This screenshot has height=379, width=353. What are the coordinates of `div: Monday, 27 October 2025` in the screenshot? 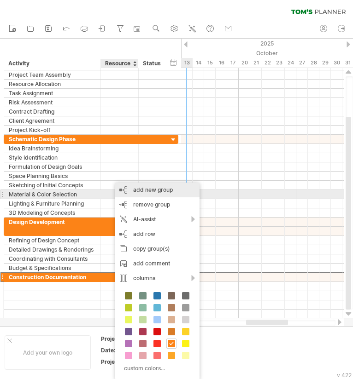 It's located at (302, 63).